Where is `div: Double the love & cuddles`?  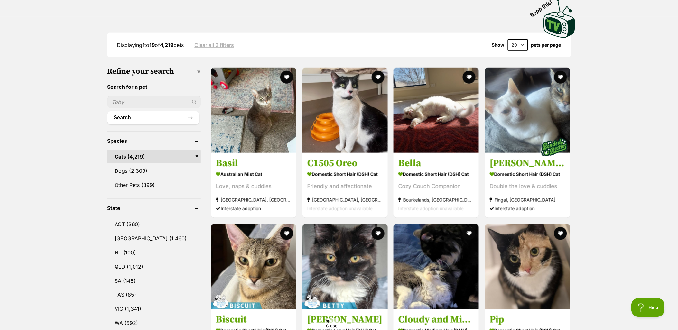
div: Double the love & cuddles is located at coordinates (528, 186).